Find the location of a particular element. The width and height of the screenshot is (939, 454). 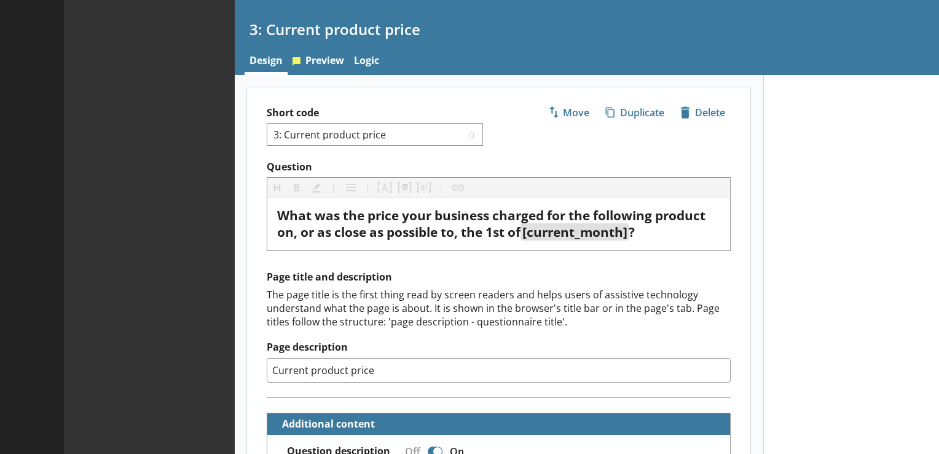

div: Question is located at coordinates (498, 224).